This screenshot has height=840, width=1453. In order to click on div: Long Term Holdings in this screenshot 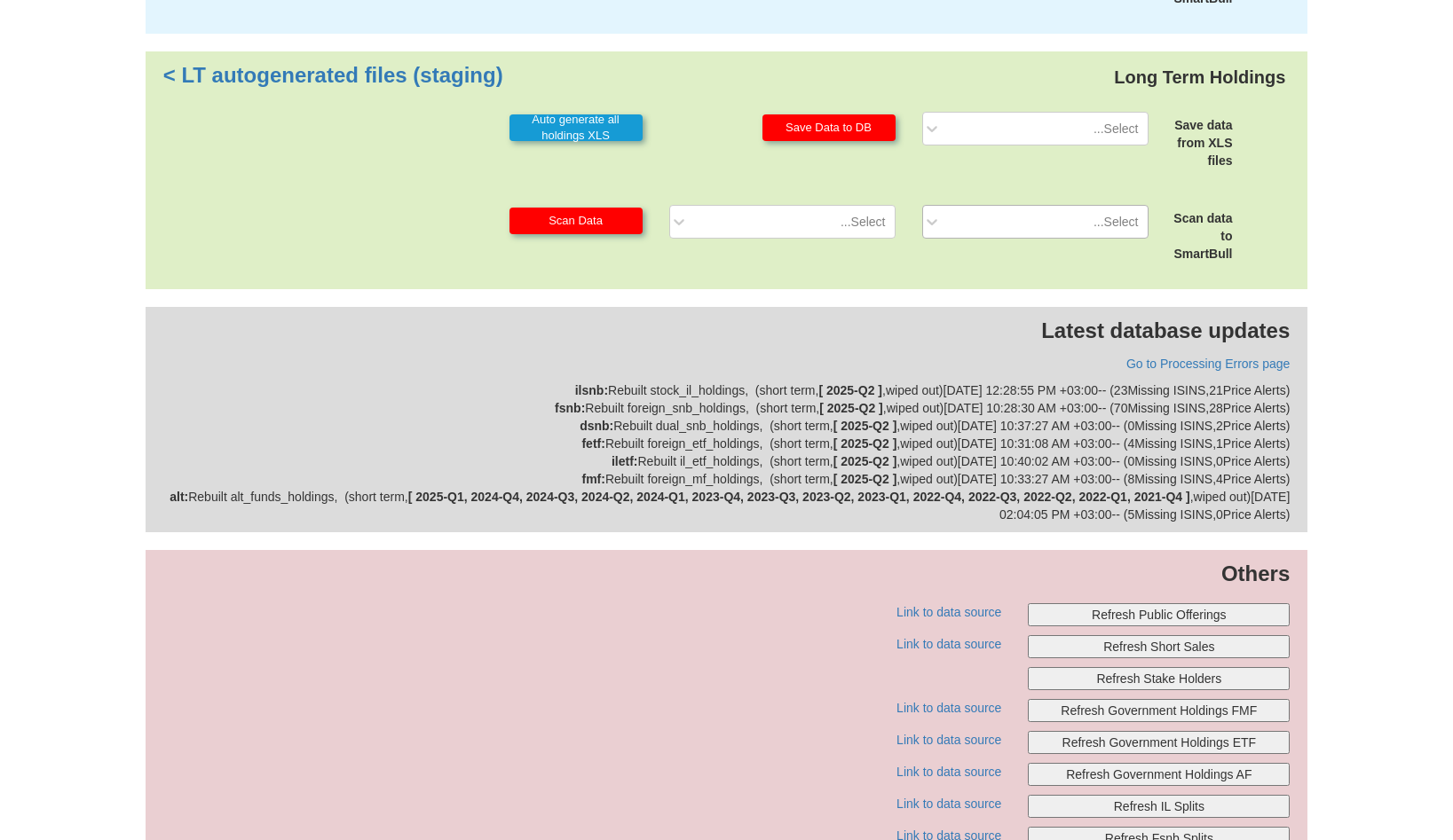, I will do `click(1199, 77)`.